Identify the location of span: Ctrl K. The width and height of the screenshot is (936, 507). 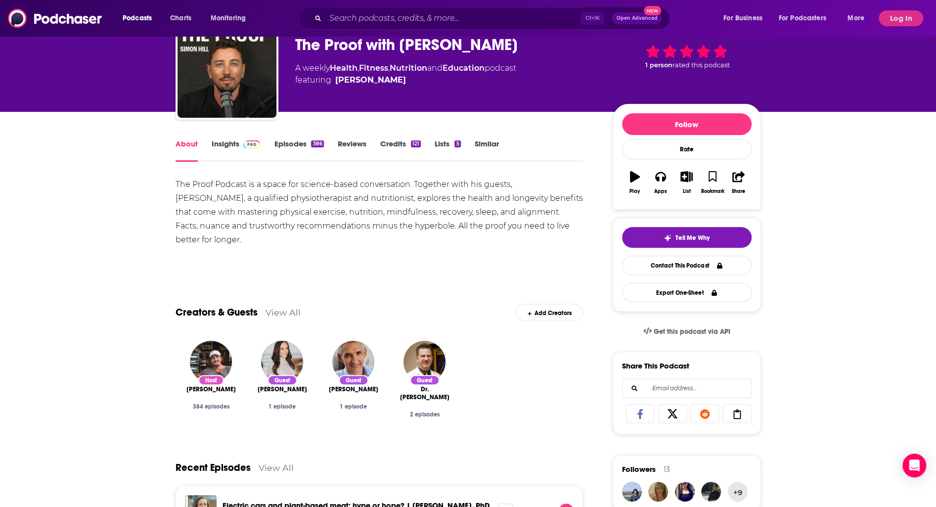
(592, 18).